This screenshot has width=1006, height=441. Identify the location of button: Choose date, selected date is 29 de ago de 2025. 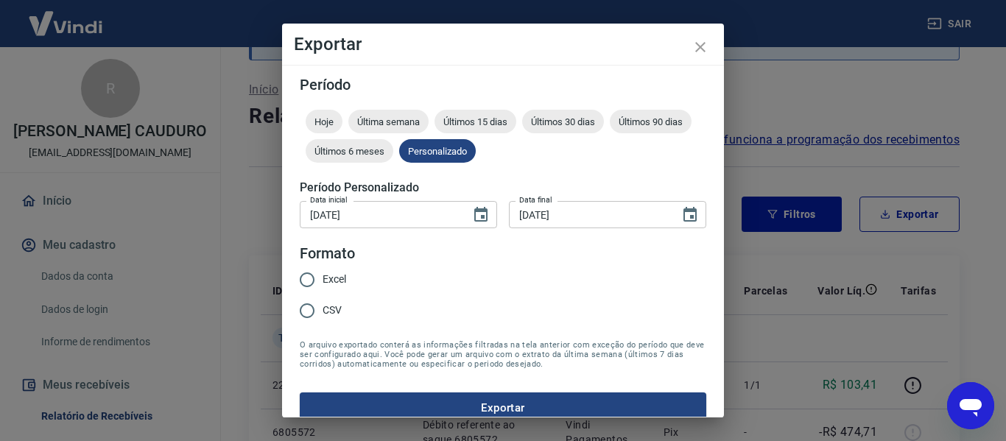
(690, 215).